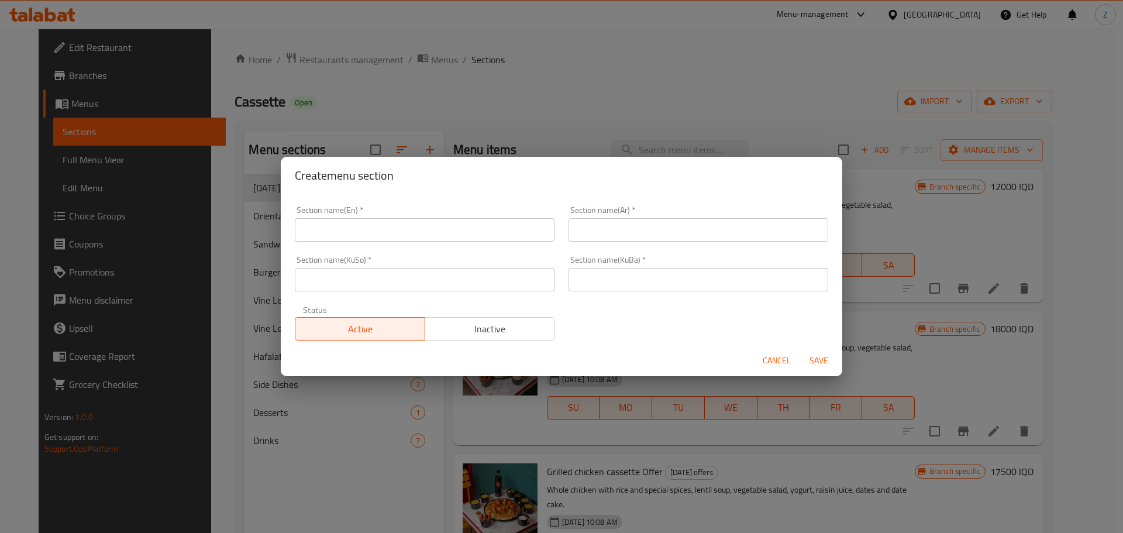  I want to click on input: Please enter section name(ar), so click(699, 230).